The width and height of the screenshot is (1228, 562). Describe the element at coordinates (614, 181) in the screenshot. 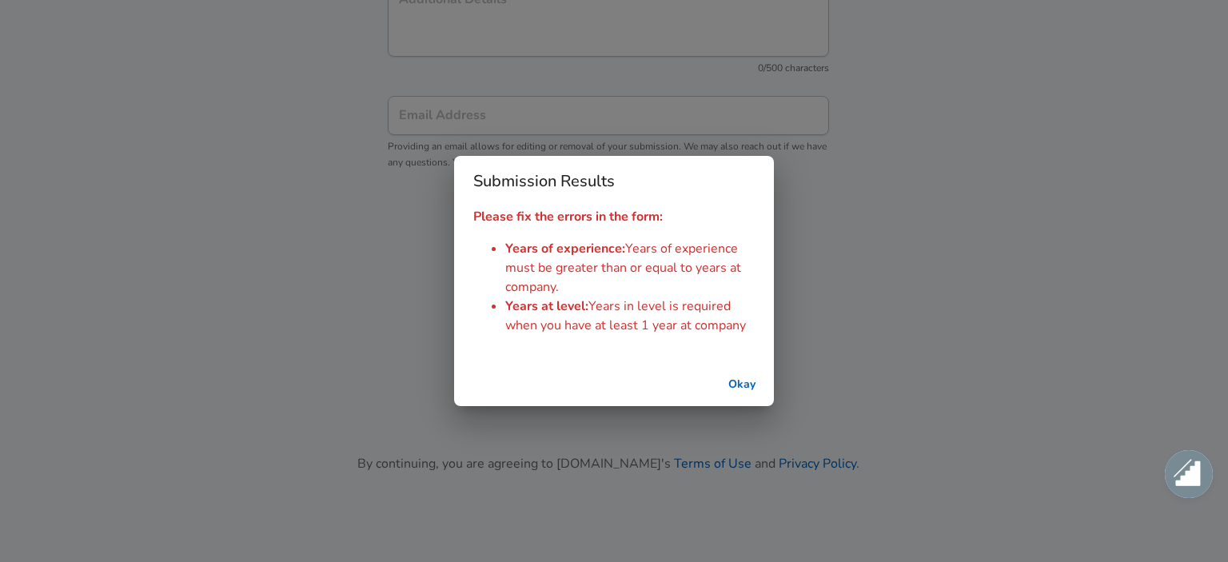

I see `h2: Submission Results` at that location.